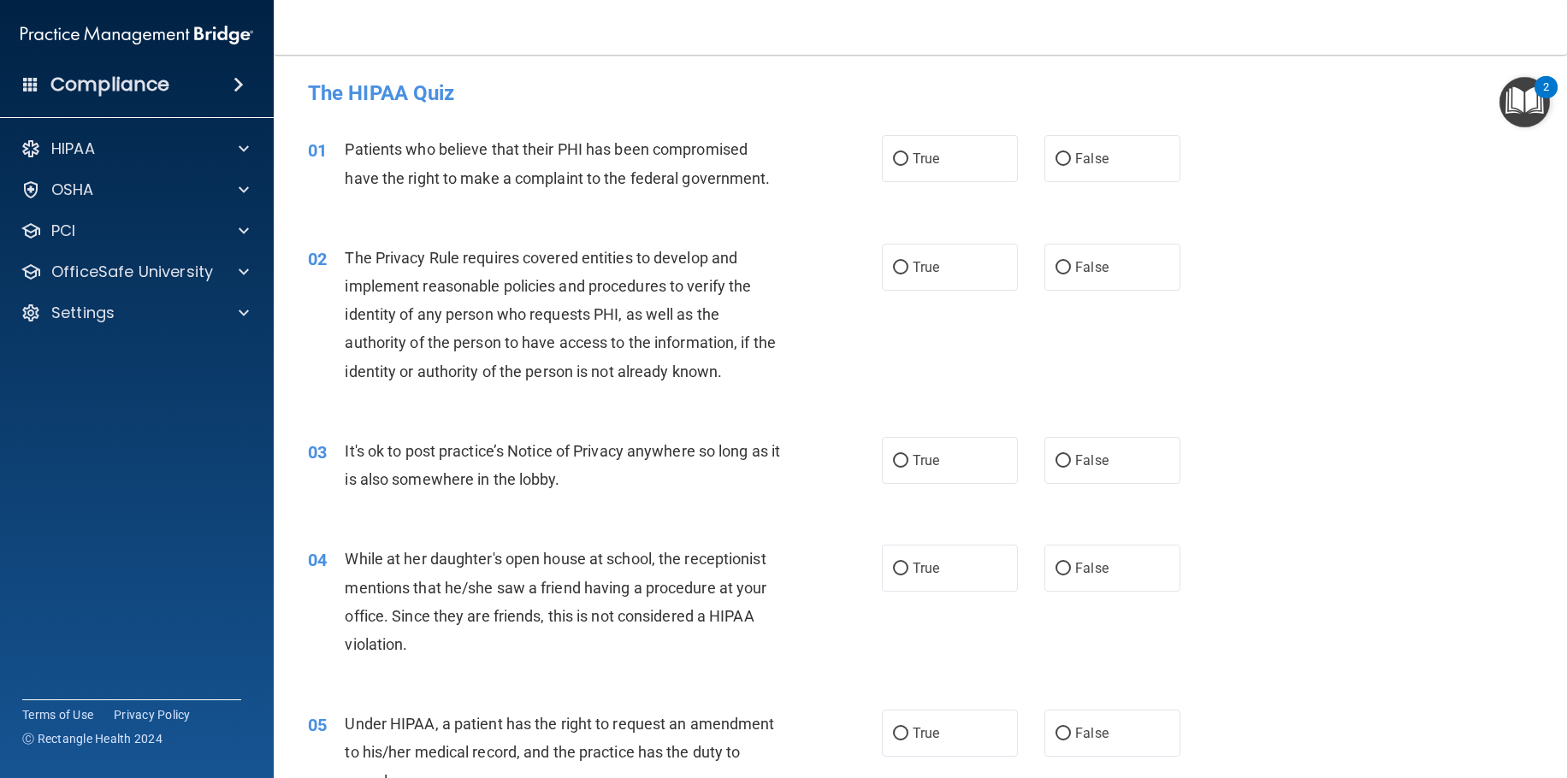 The image size is (1567, 778). What do you see at coordinates (557, 163) in the screenshot?
I see `span: Patients who believe that their PHI has been compromised have the right to make a complaint to th...` at bounding box center [557, 163].